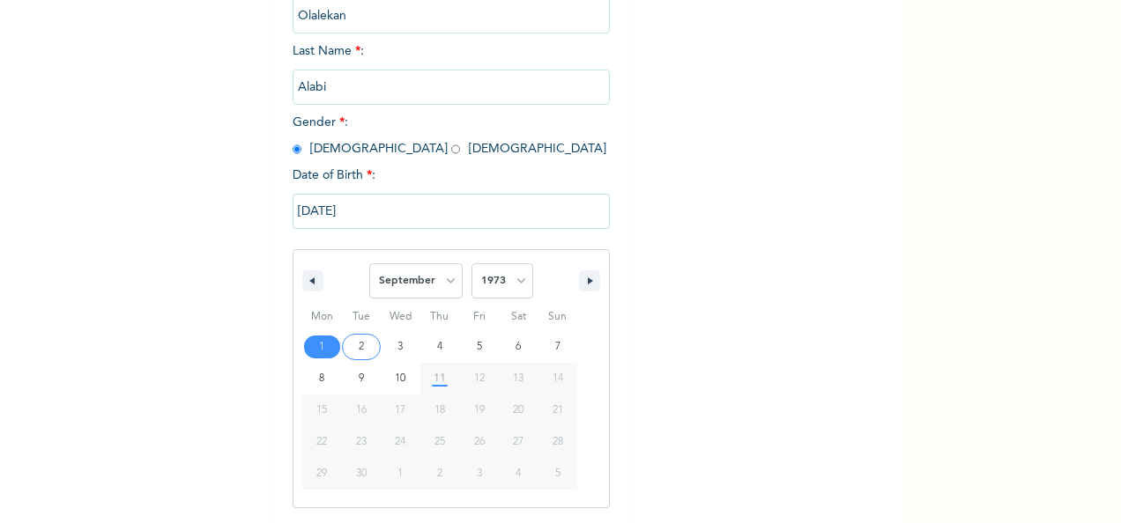 This screenshot has width=1121, height=523. Describe the element at coordinates (322, 317) in the screenshot. I see `span: Mon` at that location.